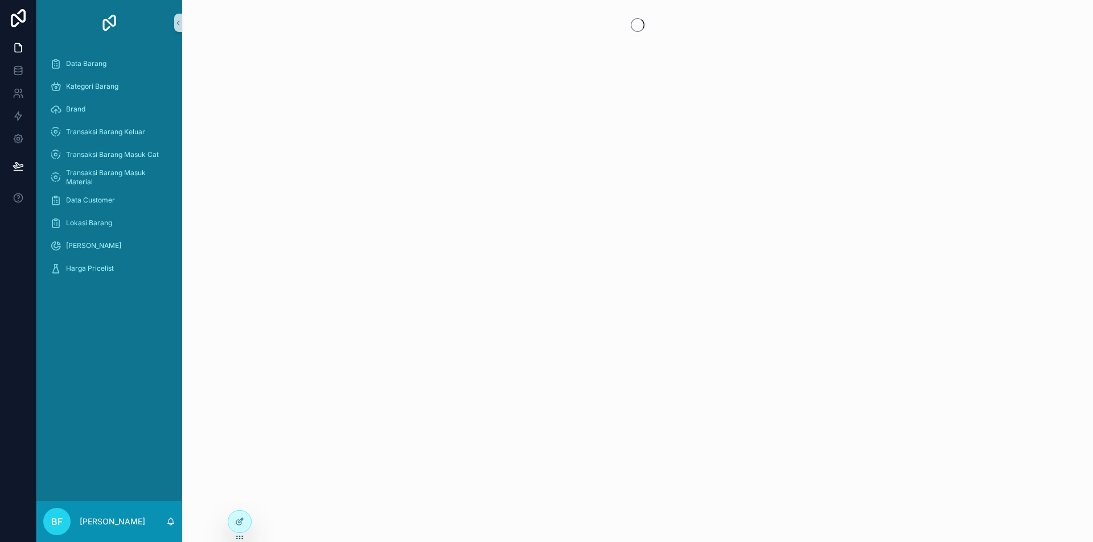  What do you see at coordinates (86, 64) in the screenshot?
I see `span: Data Barang` at bounding box center [86, 64].